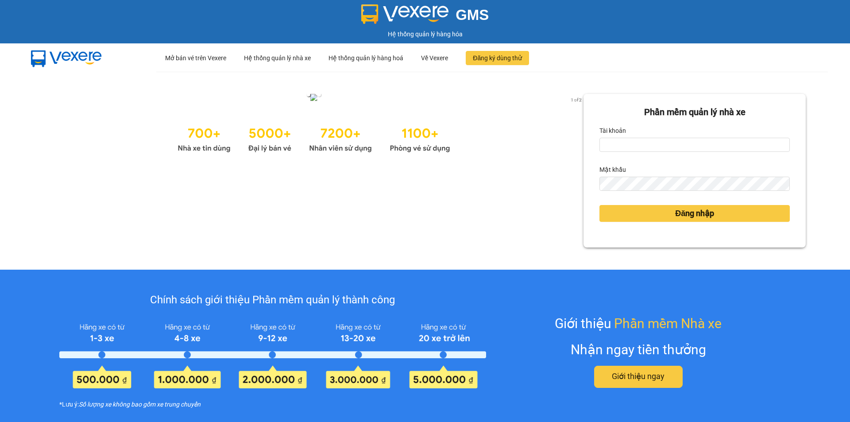  I want to click on div: Chính sách giới thiệu Phần mềm quản lý thành công, so click(272, 300).